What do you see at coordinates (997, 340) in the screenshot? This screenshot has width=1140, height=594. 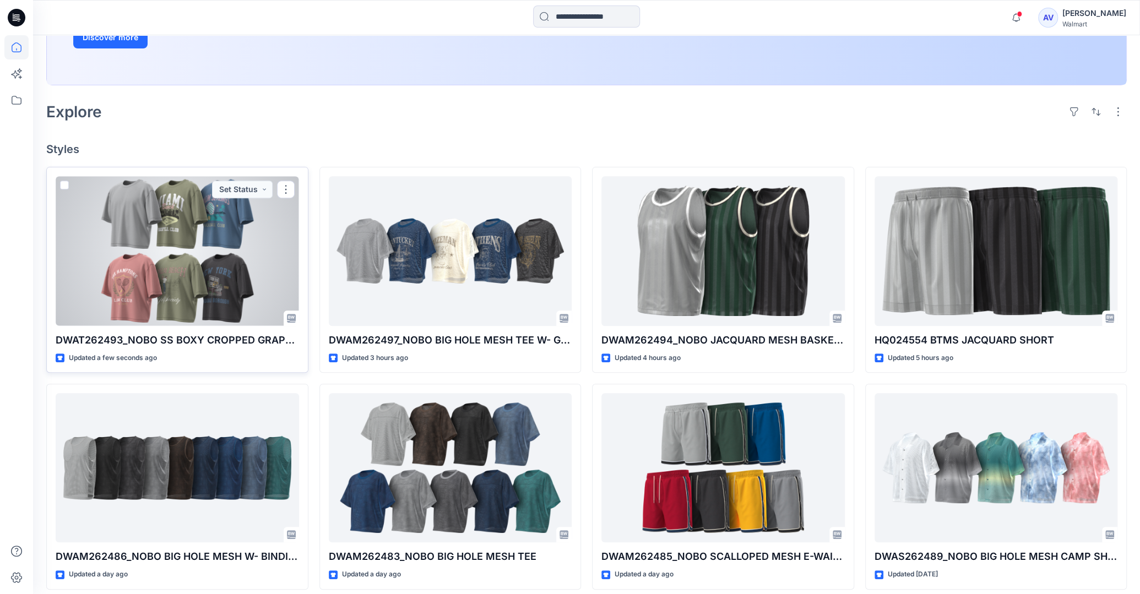 I see `p: HQ024554 BTMS JACQUARD SHORT` at bounding box center [997, 340].